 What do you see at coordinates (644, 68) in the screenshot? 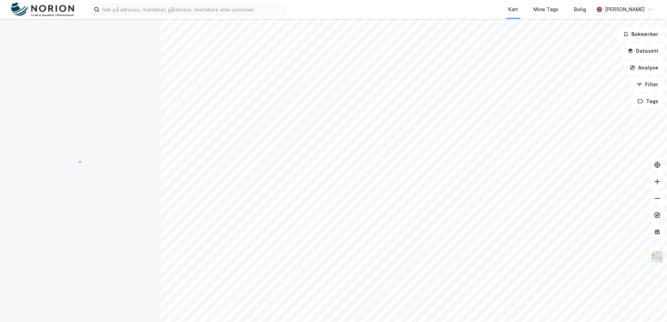
I see `button: Analyse` at bounding box center [644, 68].